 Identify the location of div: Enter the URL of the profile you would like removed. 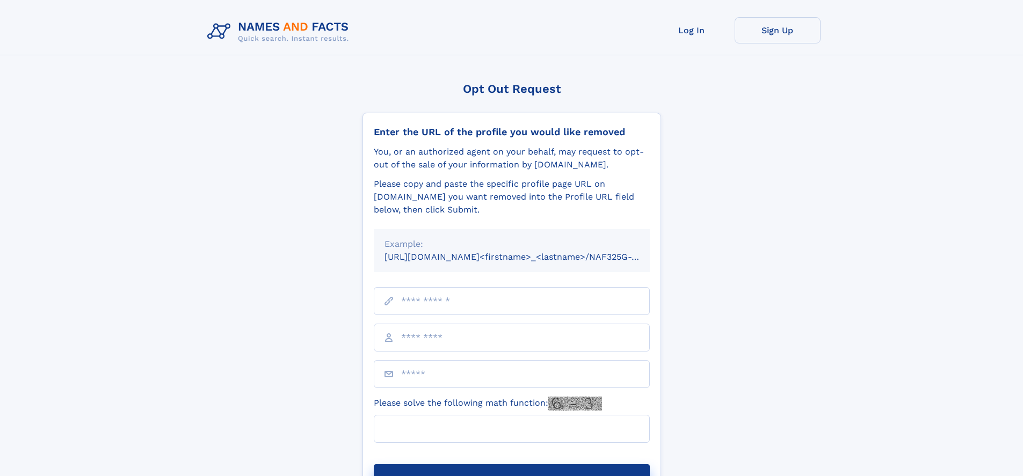
(512, 132).